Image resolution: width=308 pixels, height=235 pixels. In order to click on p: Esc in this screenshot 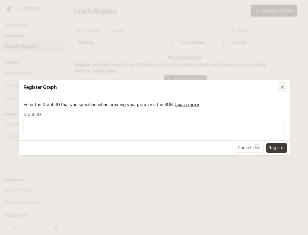, I will do `click(257, 147)`.